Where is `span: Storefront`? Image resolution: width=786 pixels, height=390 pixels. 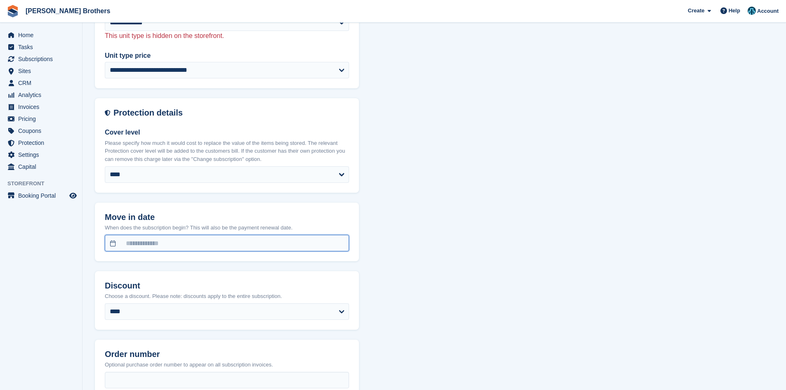
span: Storefront is located at coordinates (45, 184).